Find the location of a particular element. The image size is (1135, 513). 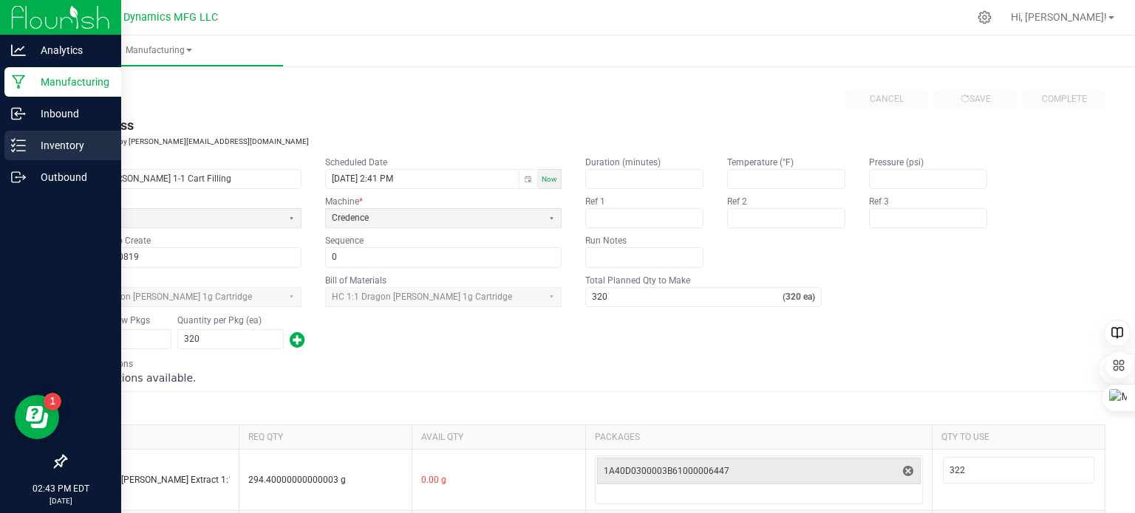

kendo-label: Temperature (°F) is located at coordinates (760, 163).